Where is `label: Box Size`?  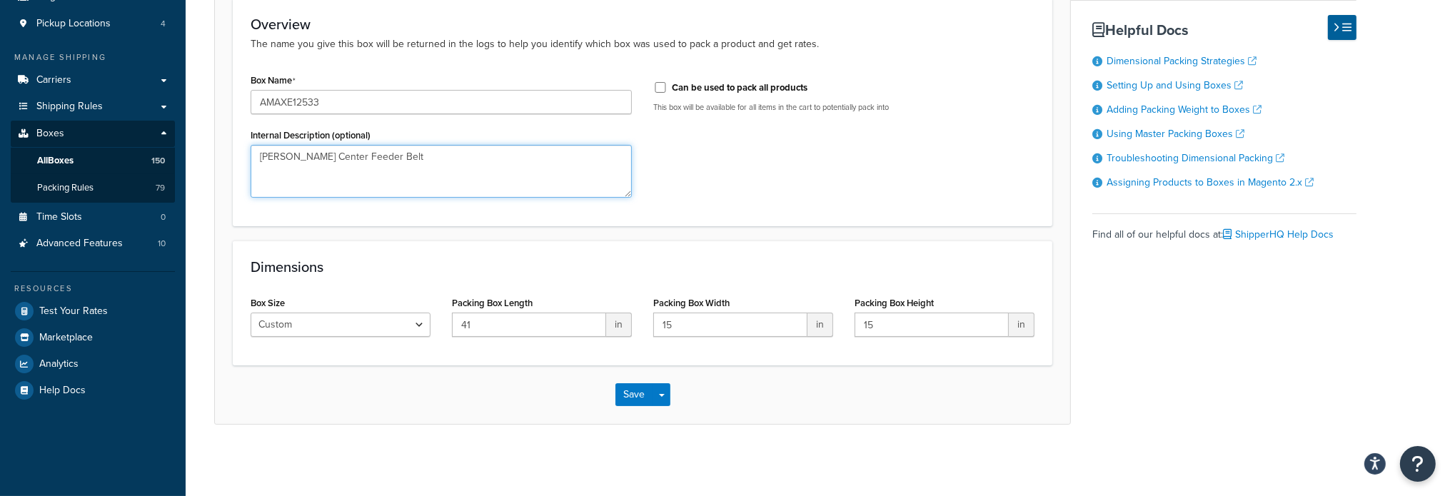 label: Box Size is located at coordinates (268, 303).